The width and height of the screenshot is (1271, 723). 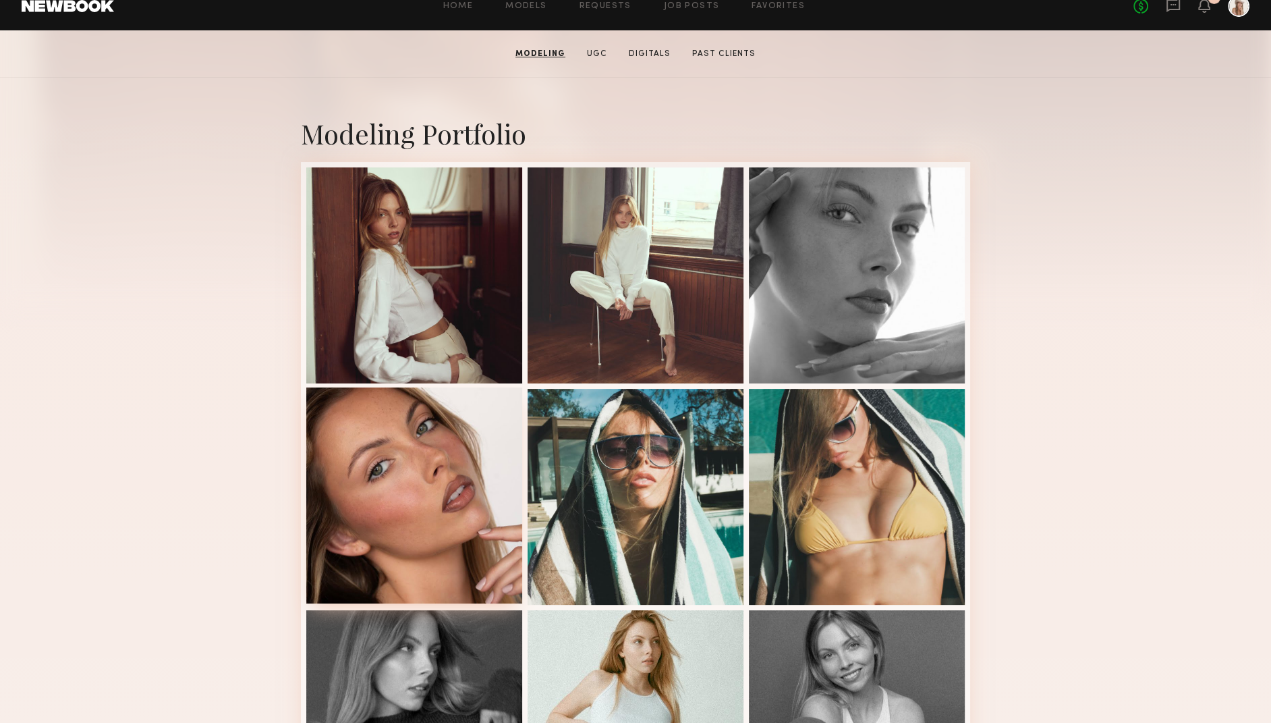 What do you see at coordinates (605, 6) in the screenshot?
I see `a: Requests` at bounding box center [605, 6].